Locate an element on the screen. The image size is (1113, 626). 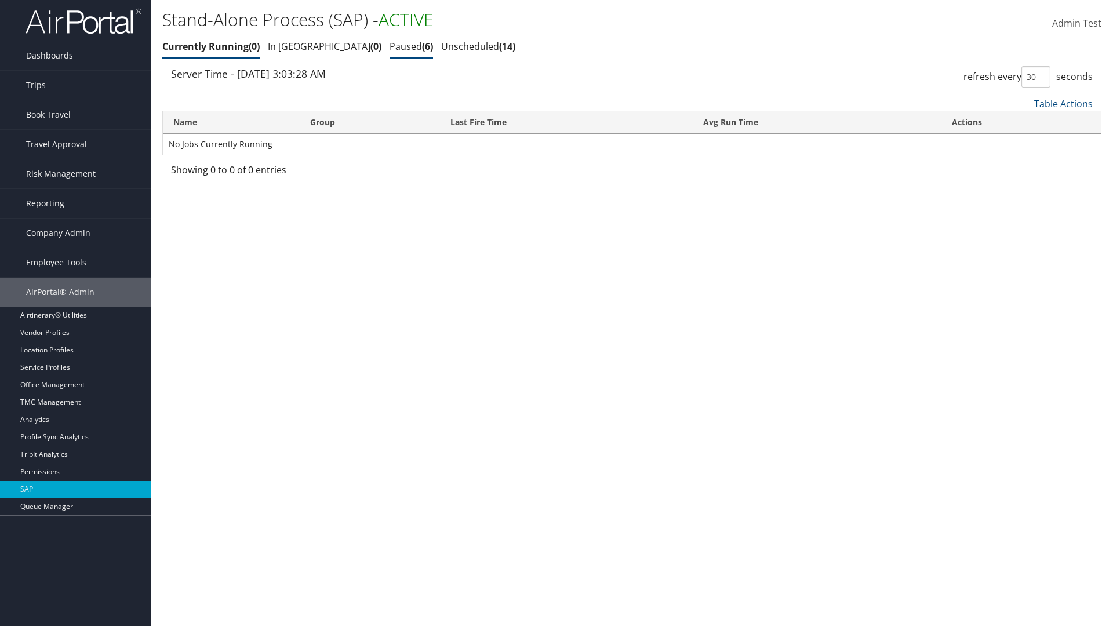
span: 6 is located at coordinates (427, 46).